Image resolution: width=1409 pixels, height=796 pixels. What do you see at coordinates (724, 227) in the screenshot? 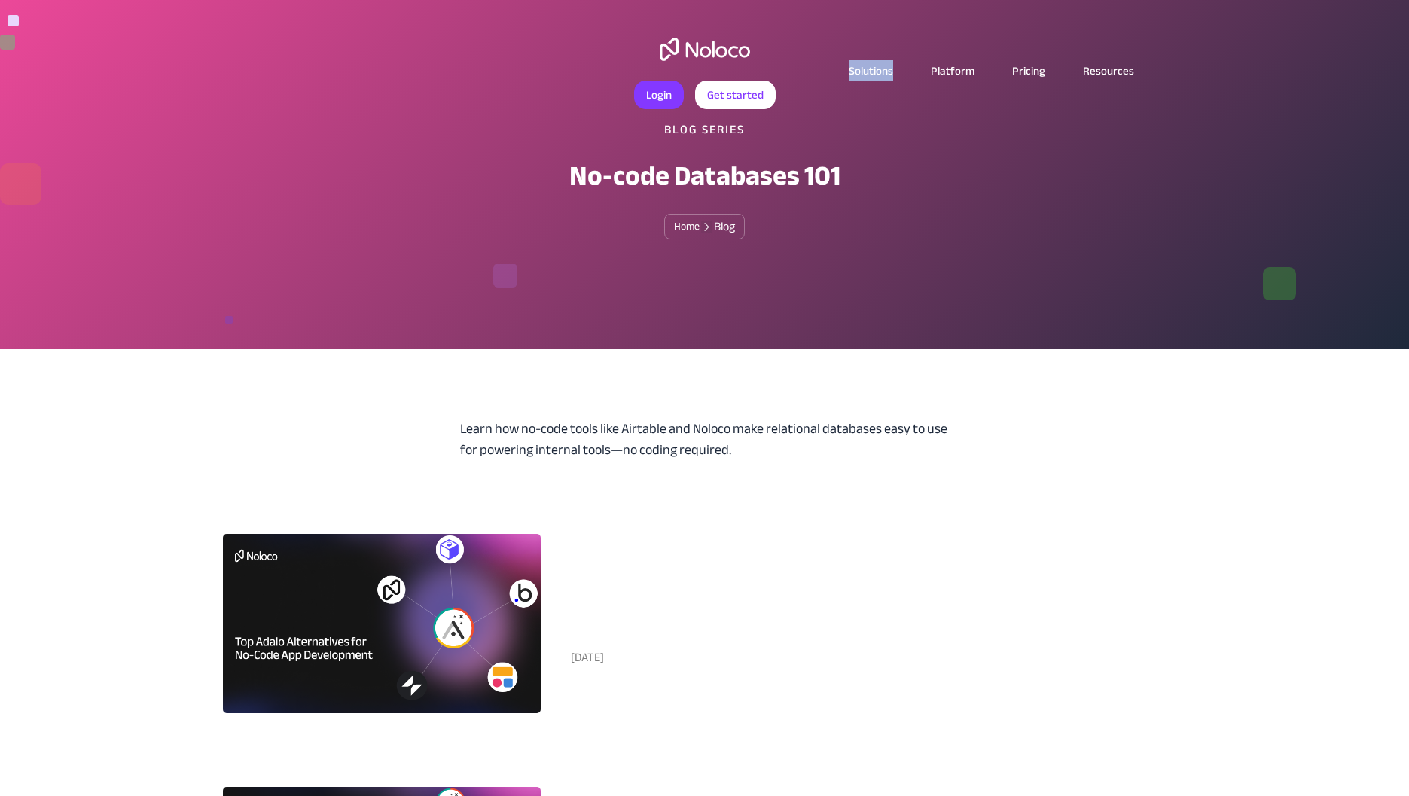
I see `div: Blog` at bounding box center [724, 227].